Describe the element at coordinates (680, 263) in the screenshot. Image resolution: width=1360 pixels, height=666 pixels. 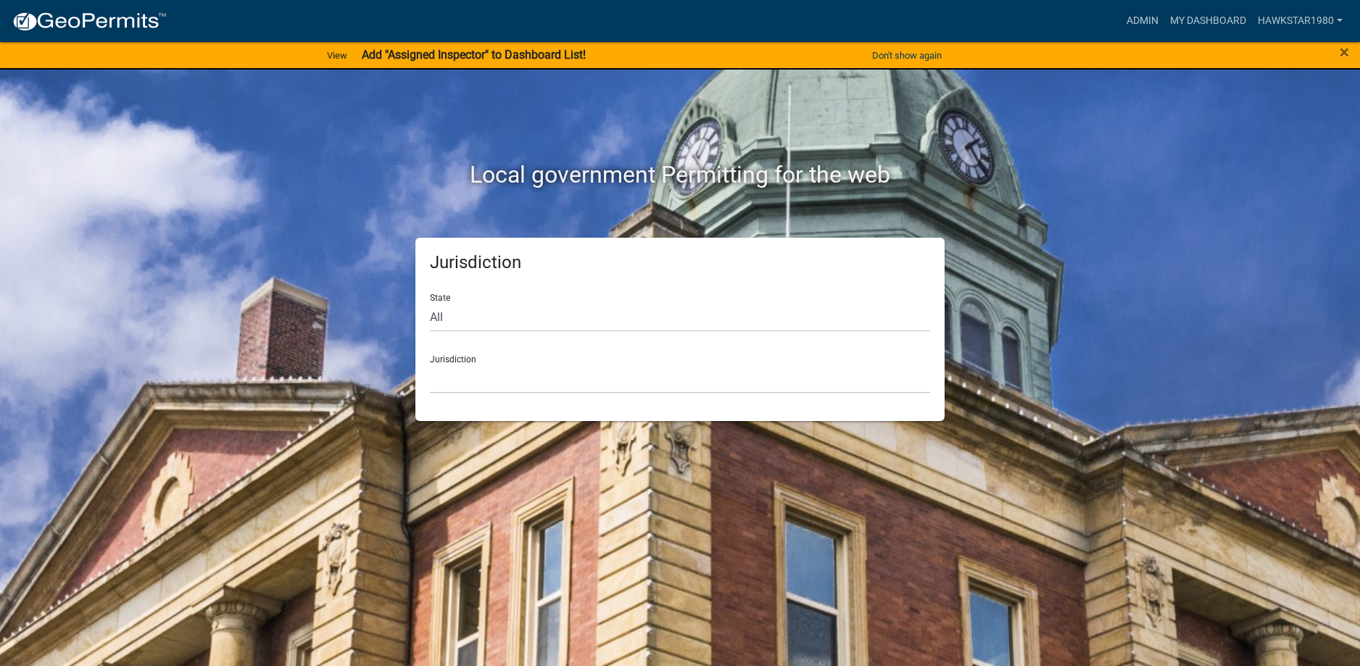
I see `h5: Jurisdiction` at that location.